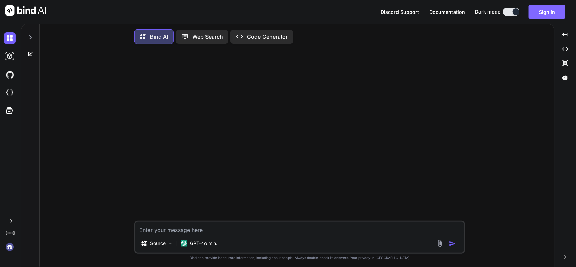 Image resolution: width=576 pixels, height=267 pixels. What do you see at coordinates (10, 38) in the screenshot?
I see `img: darkChat` at bounding box center [10, 38].